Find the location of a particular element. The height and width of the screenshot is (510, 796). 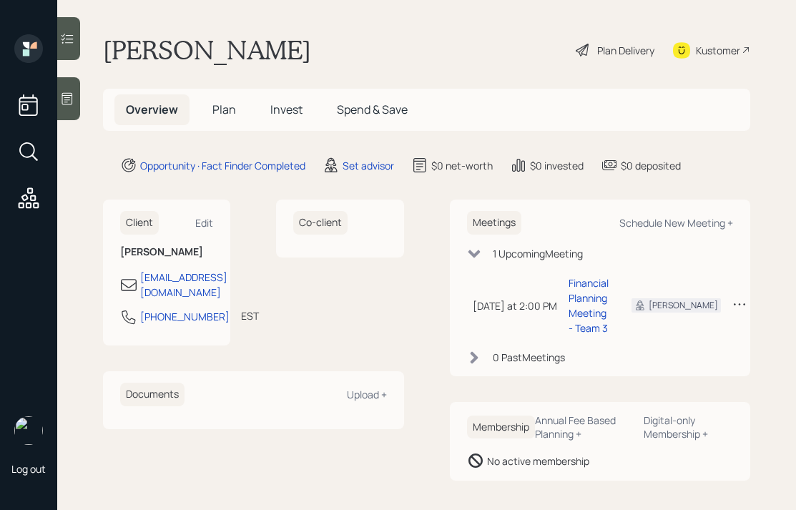

div: Schedule New Meeting + is located at coordinates (676, 222).